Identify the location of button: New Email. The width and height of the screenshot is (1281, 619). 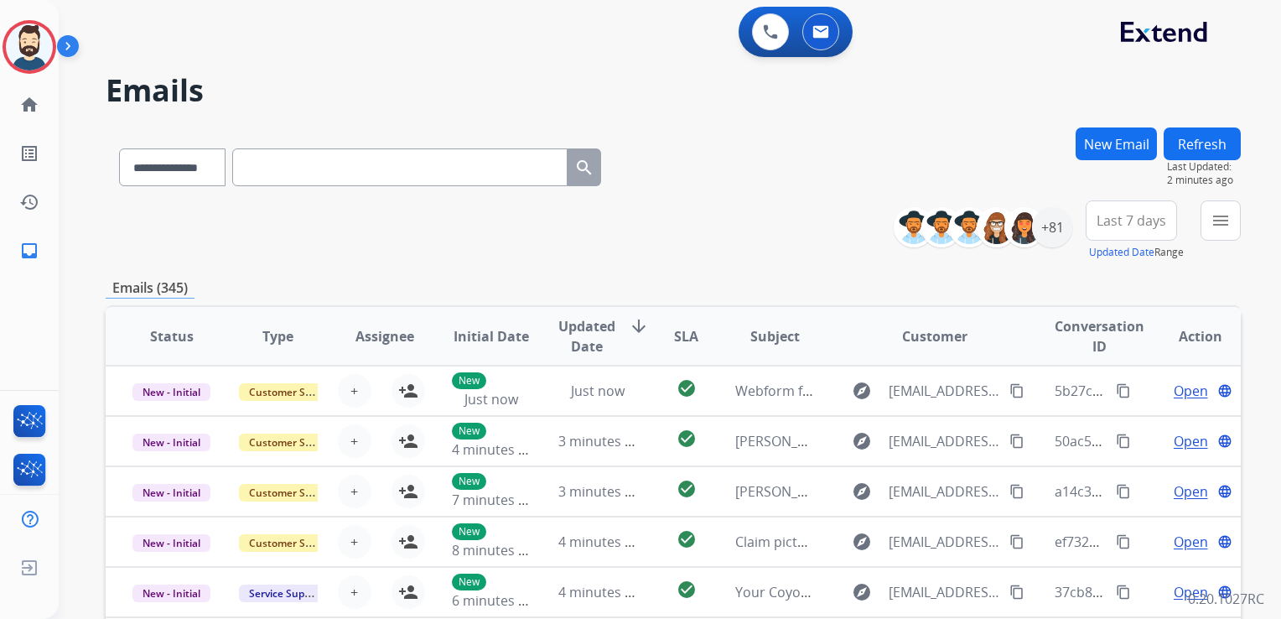
(1116, 143).